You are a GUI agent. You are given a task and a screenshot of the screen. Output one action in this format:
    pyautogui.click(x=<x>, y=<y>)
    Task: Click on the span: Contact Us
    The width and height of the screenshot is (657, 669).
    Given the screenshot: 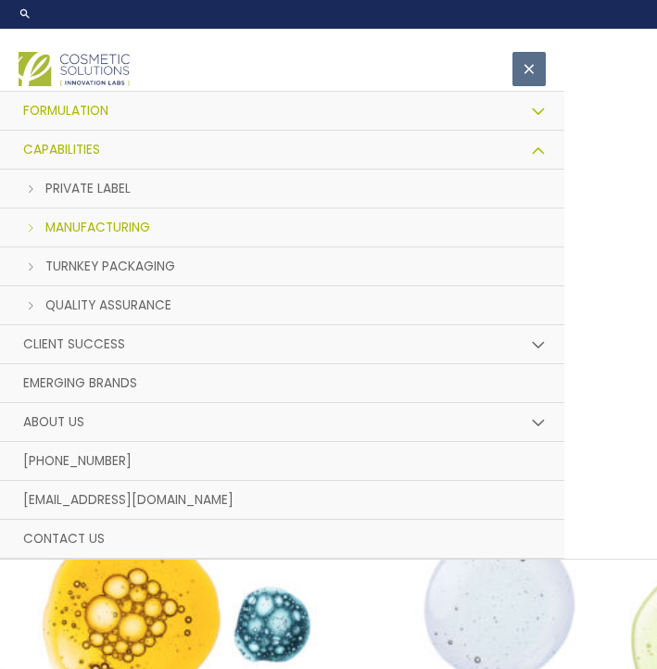 What is the action you would take?
    pyautogui.click(x=64, y=538)
    